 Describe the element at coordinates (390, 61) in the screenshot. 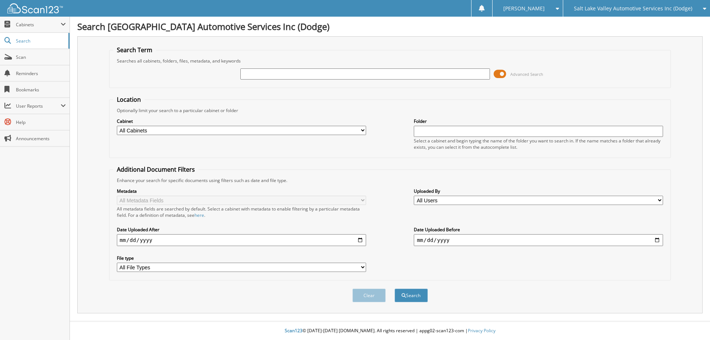

I see `div: Searches all cabinets, folders, files, metadata, and keywords` at that location.